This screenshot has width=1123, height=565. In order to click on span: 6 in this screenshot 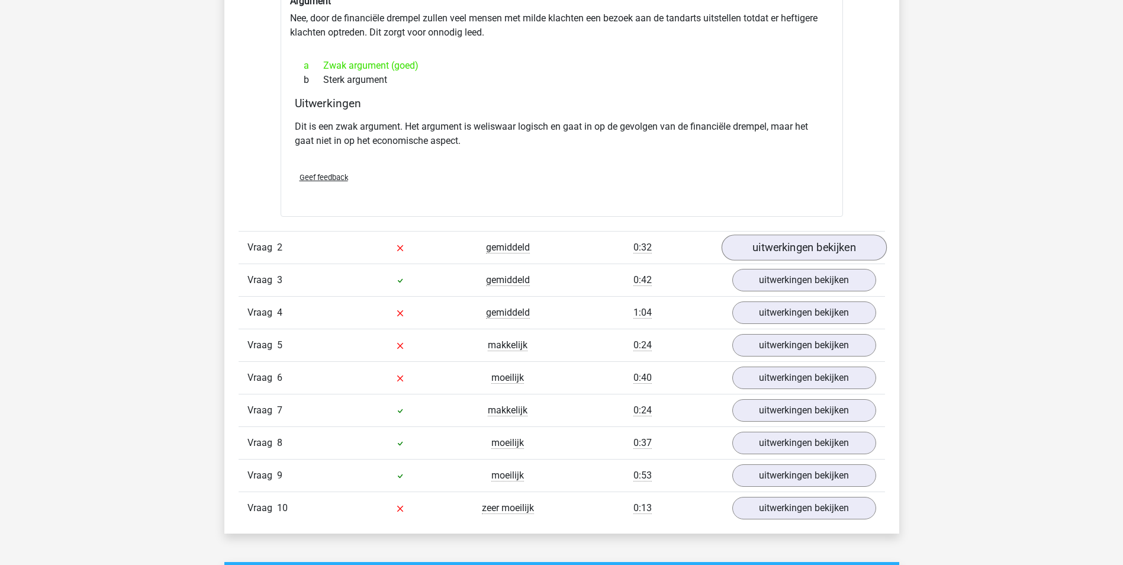, I will do `click(279, 377)`.